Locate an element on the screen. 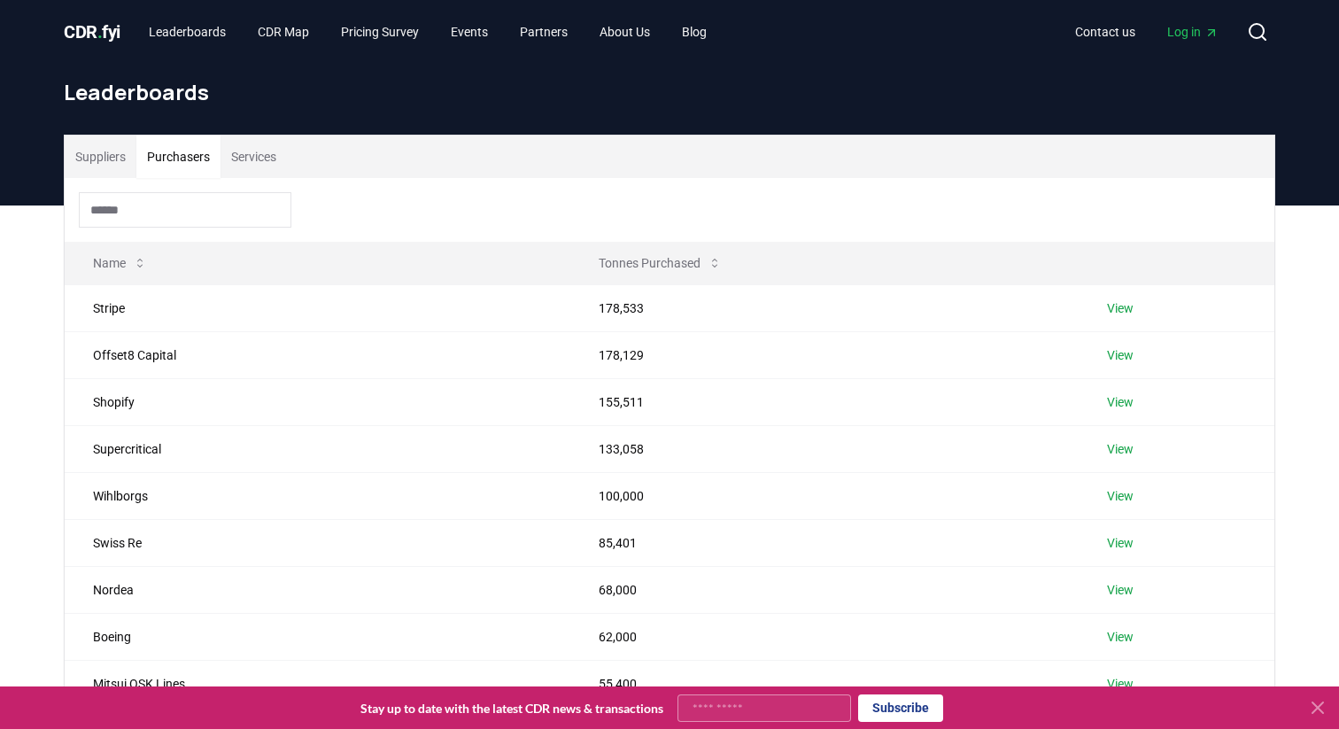 This screenshot has width=1339, height=729. a: Pricing Survey is located at coordinates (380, 32).